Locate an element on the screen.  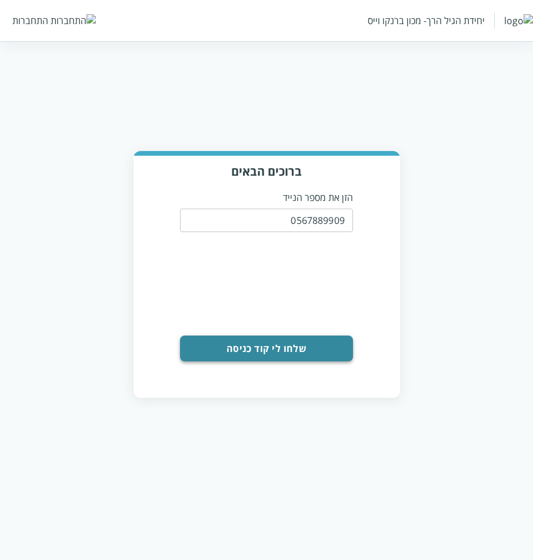
div: התחברות is located at coordinates (30, 21).